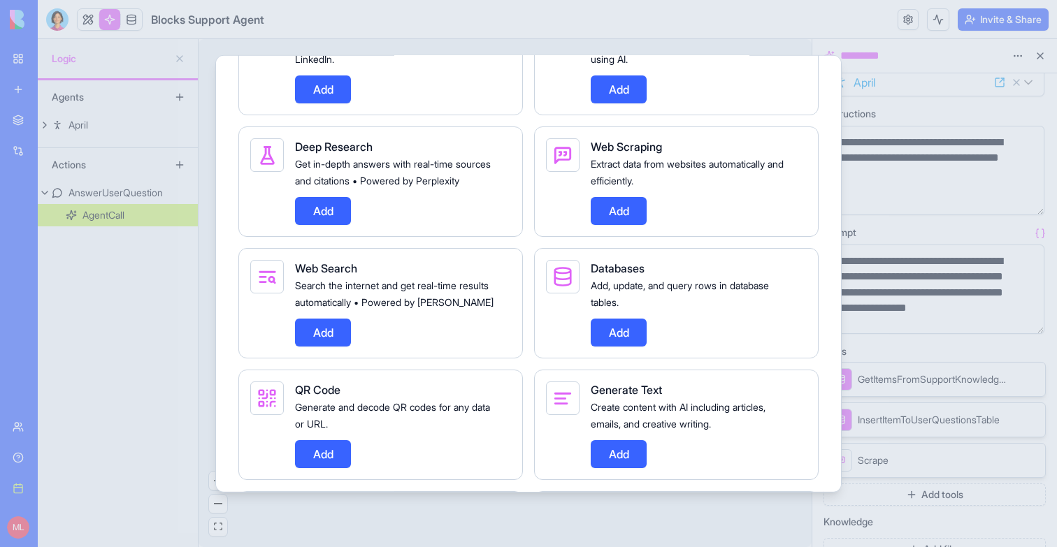 Image resolution: width=1057 pixels, height=547 pixels. Describe the element at coordinates (626, 389) in the screenshot. I see `span: Generate Text` at that location.